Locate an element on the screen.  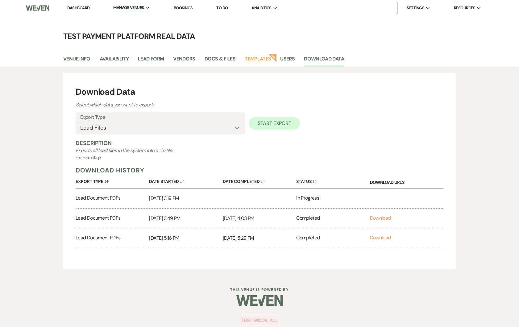
span: Resources is located at coordinates (464, 8).